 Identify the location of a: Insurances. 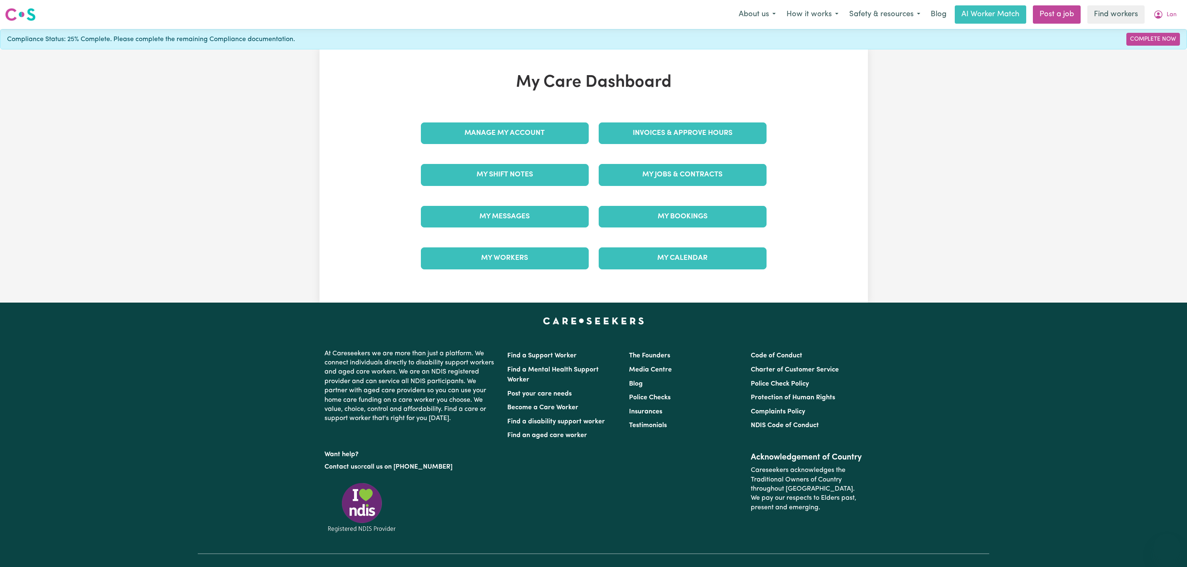
(645, 412).